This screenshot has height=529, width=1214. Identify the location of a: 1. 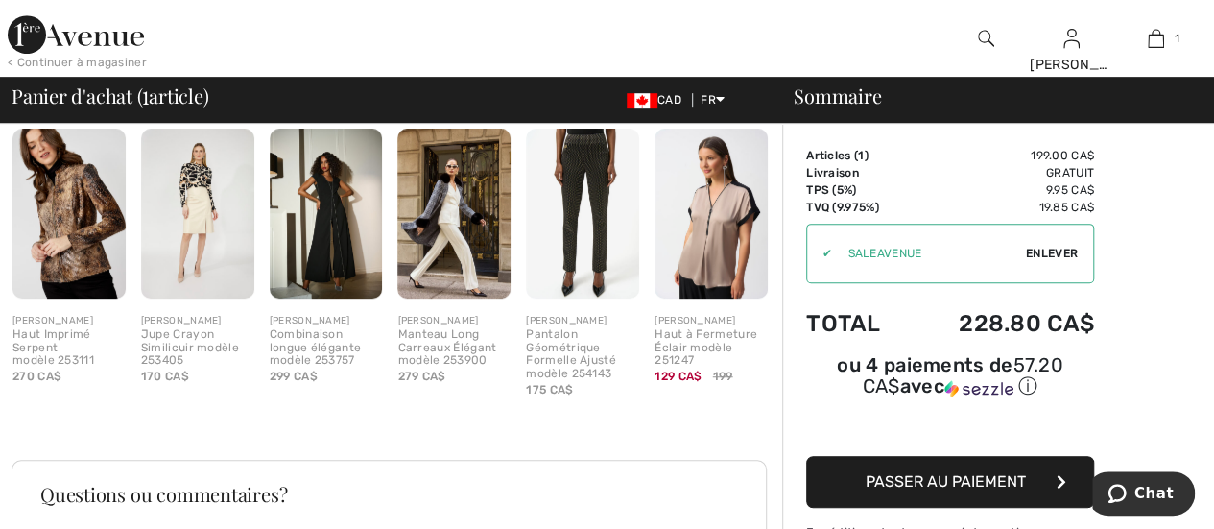
(1156, 38).